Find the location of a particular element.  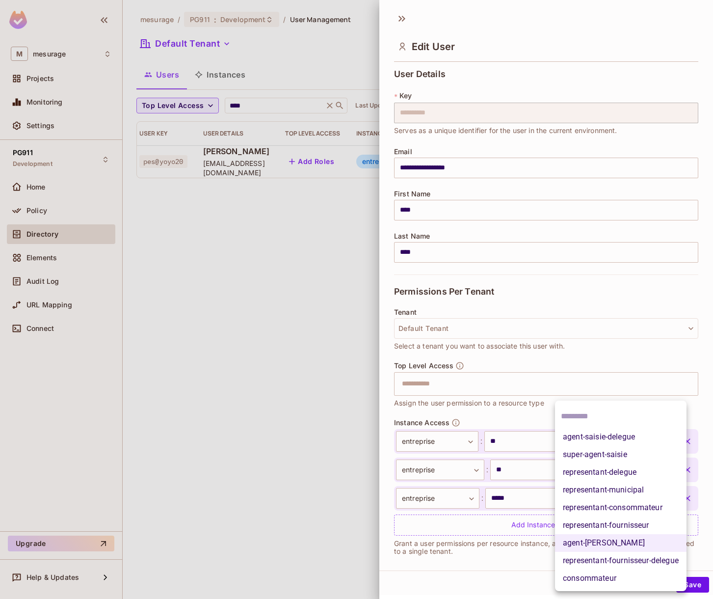

li: representant-consommateur is located at coordinates (621, 507).